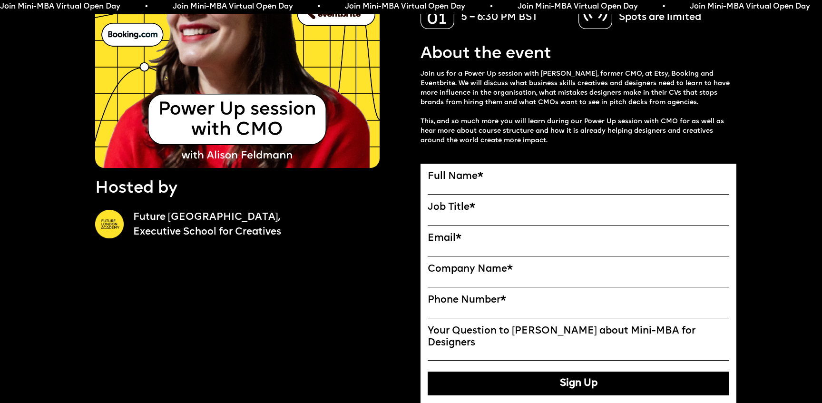  Describe the element at coordinates (579, 207) in the screenshot. I see `label: Job Title` at that location.